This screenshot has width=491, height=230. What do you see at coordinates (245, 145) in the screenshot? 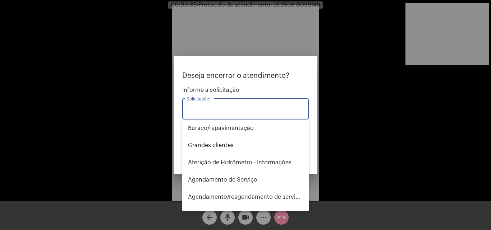
I see `span: ⁠Grandes clientes` at bounding box center [245, 145].